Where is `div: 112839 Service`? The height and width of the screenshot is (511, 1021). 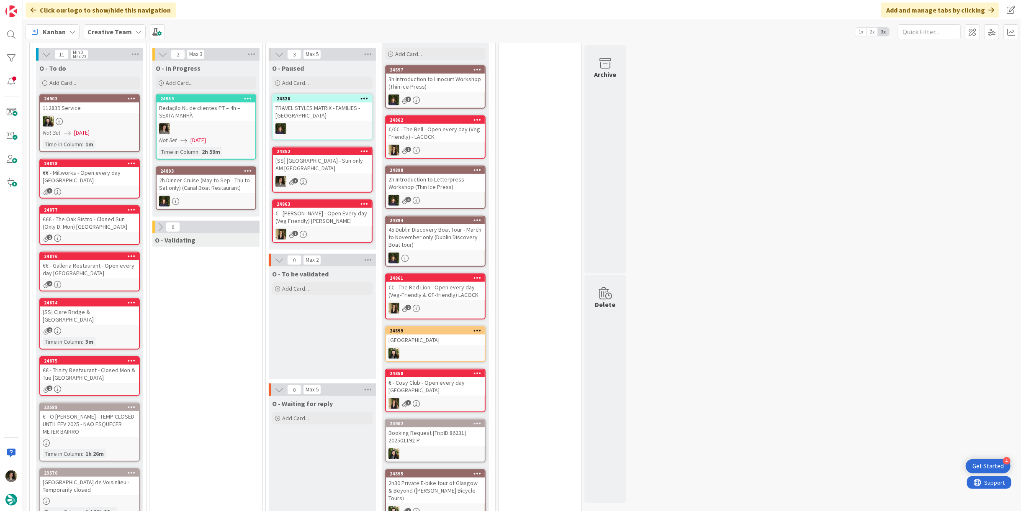
div: 112839 Service is located at coordinates (90, 108).